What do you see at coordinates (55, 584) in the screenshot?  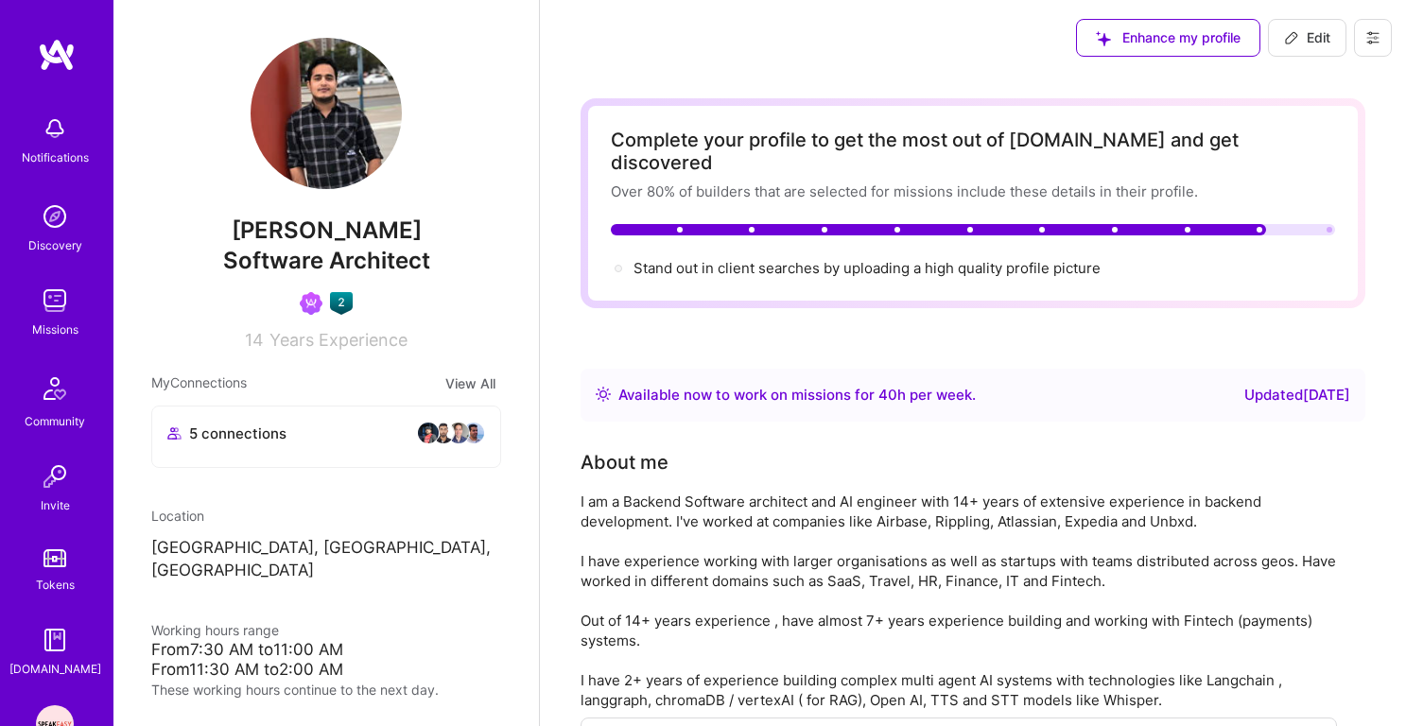 I see `div: Tokens` at bounding box center [55, 584].